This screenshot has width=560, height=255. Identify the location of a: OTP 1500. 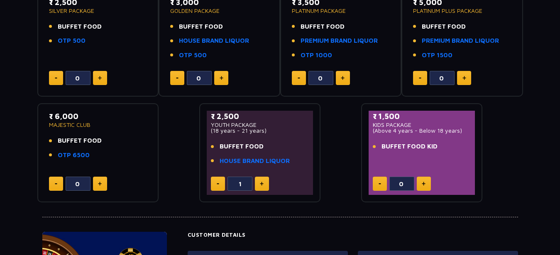
(437, 55).